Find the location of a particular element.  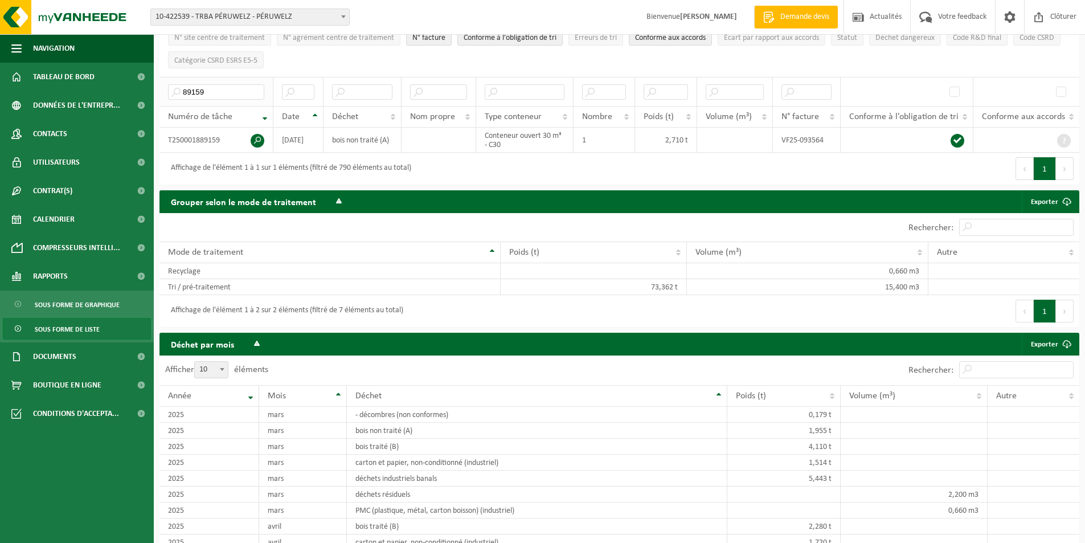

button: N° site centre de traitementN° site centre de traitement: Activate to sort is located at coordinates (219, 37).